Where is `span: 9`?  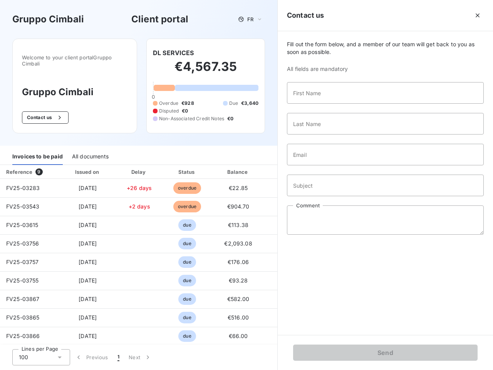
span: 9 is located at coordinates (39, 172).